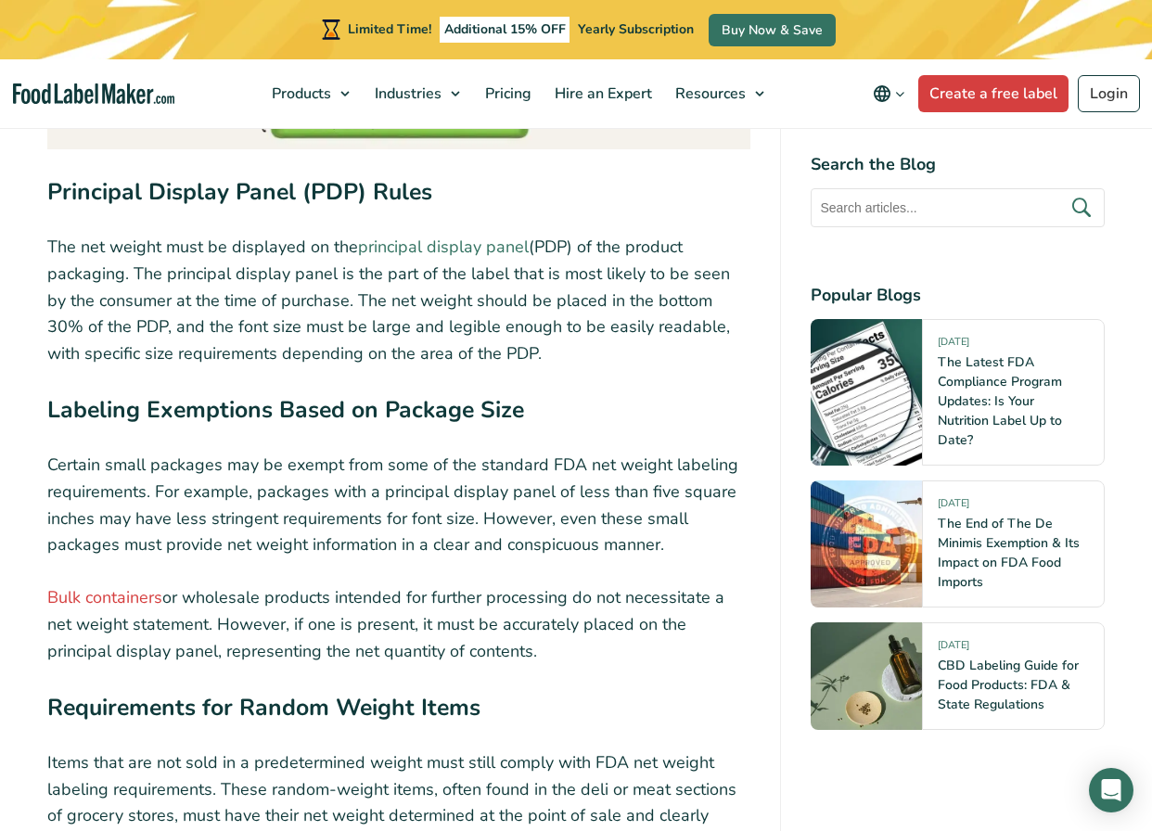  Describe the element at coordinates (601, 94) in the screenshot. I see `span: Hire an Expert` at that location.